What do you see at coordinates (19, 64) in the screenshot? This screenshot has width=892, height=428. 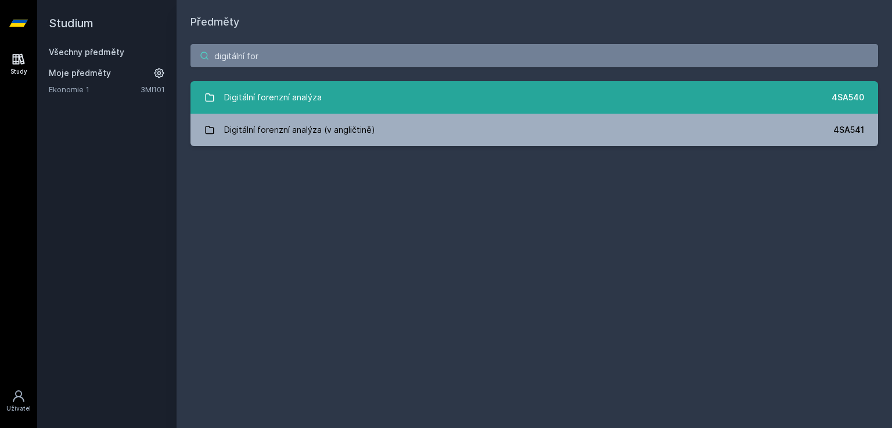 I see `a: Study` at bounding box center [19, 64].